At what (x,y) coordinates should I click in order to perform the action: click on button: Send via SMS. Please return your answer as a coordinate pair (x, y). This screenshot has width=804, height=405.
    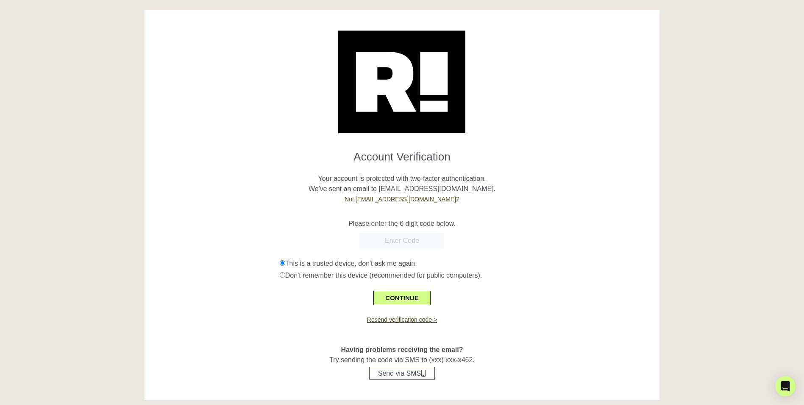
    Looking at the image, I should click on (402, 373).